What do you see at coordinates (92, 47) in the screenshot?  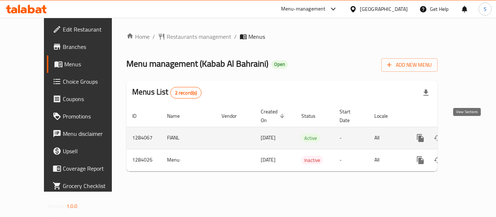 I see `span: Branches` at bounding box center [92, 47].